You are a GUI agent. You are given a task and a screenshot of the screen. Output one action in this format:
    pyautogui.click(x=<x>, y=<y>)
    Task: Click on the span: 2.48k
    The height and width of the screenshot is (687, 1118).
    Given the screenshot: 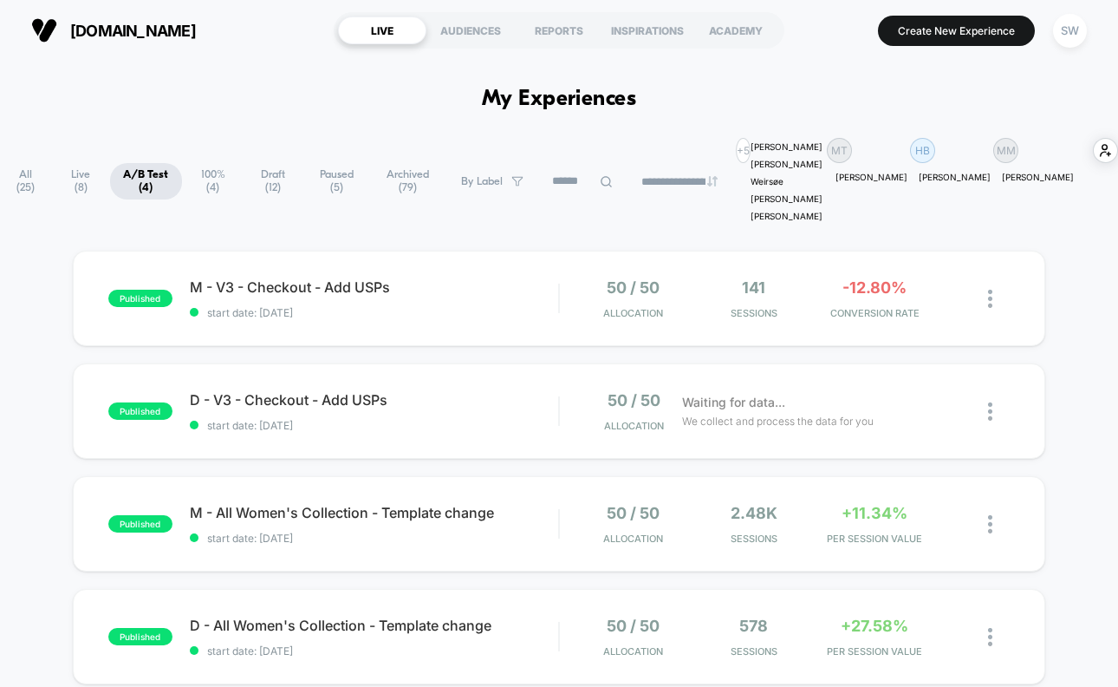 What is the action you would take?
    pyautogui.click(x=754, y=512)
    